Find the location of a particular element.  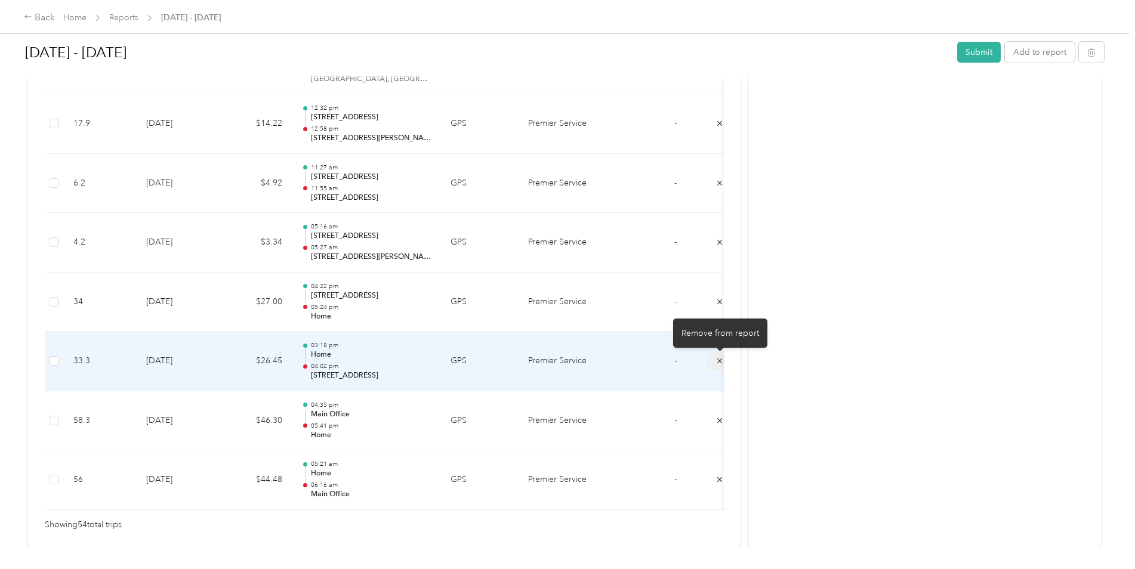

p: 05:21 am is located at coordinates (371, 464).